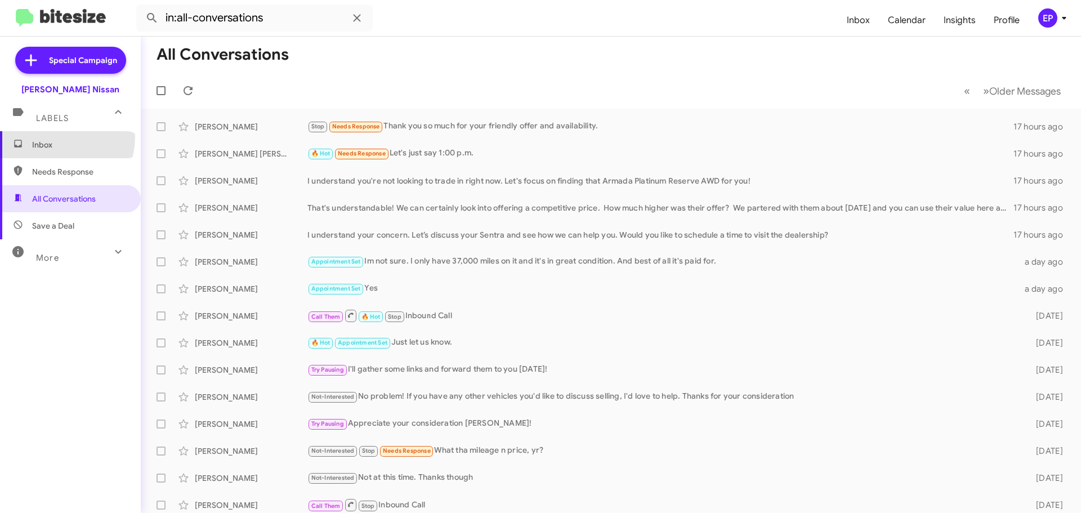 The height and width of the screenshot is (513, 1081). I want to click on span: Save a Deal, so click(53, 226).